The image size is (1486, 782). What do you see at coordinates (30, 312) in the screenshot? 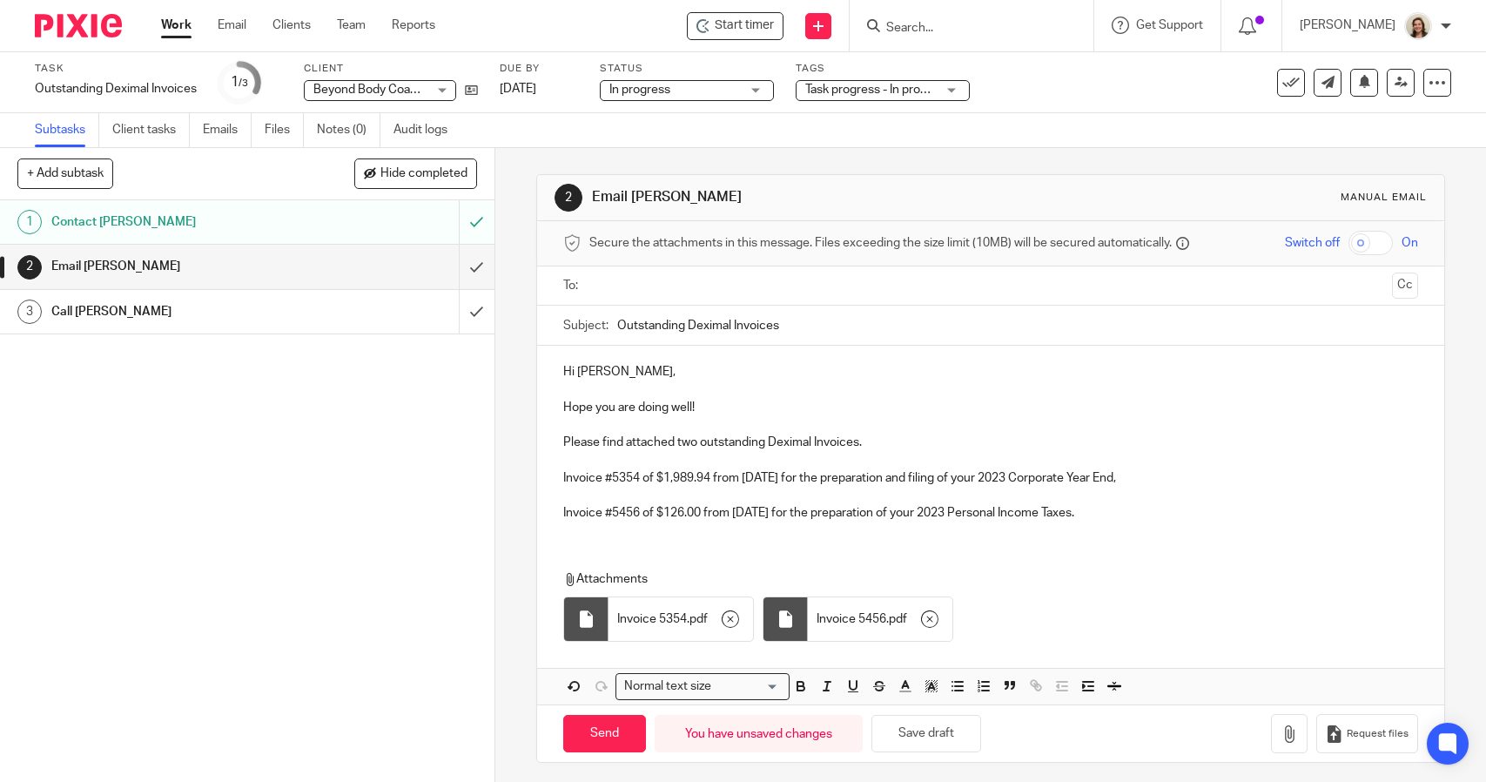
I see `div: 3` at bounding box center [30, 312].